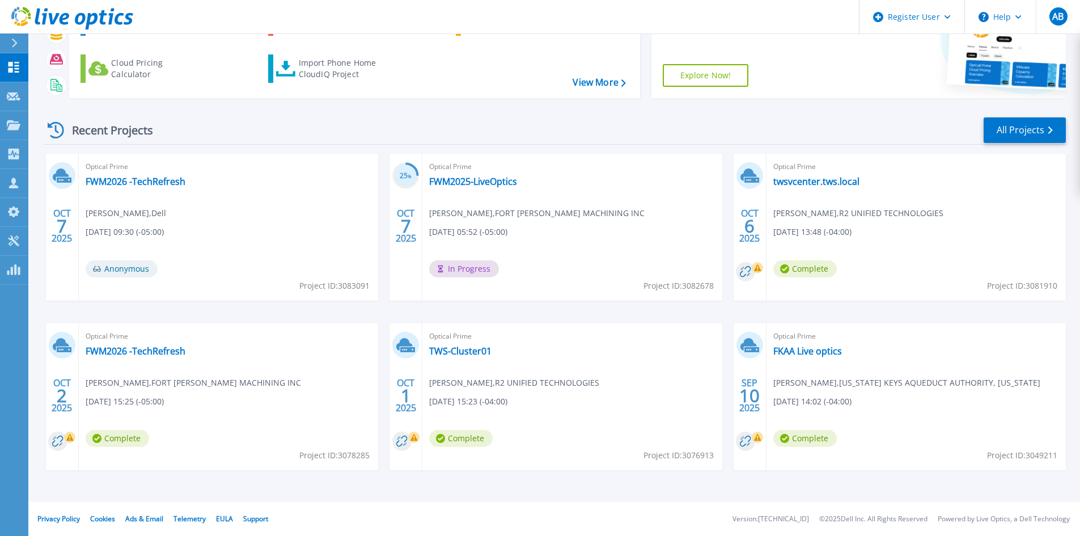  Describe the element at coordinates (58, 518) in the screenshot. I see `a: Privacy Policy` at that location.